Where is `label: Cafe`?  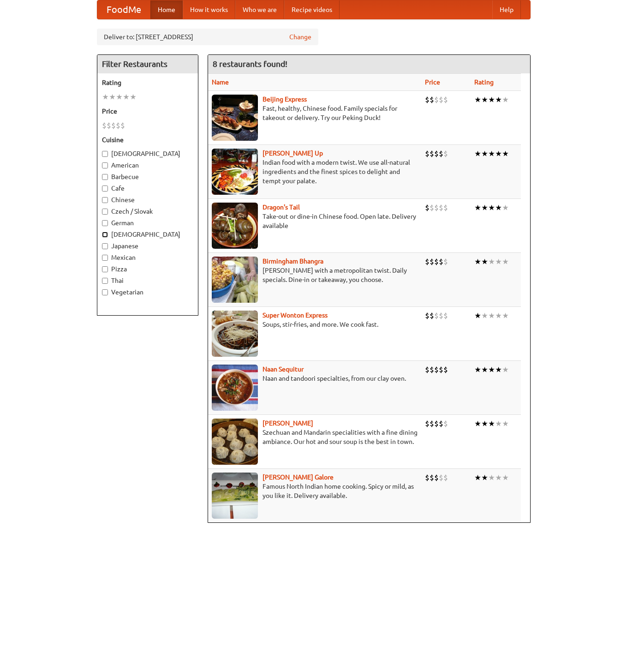
label: Cafe is located at coordinates (148, 188).